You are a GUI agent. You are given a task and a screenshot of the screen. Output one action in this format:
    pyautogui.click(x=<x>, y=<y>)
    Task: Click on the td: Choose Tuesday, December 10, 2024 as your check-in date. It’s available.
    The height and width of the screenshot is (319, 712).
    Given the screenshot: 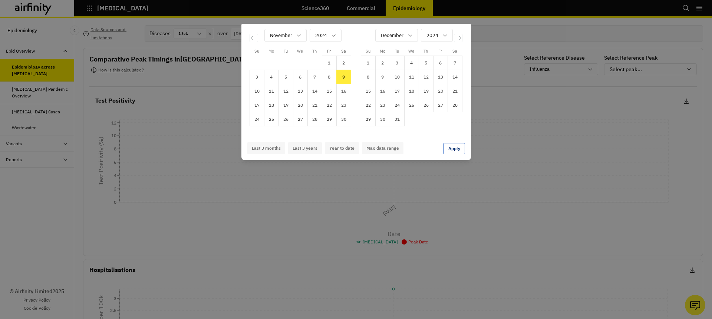 What is the action you would take?
    pyautogui.click(x=397, y=77)
    